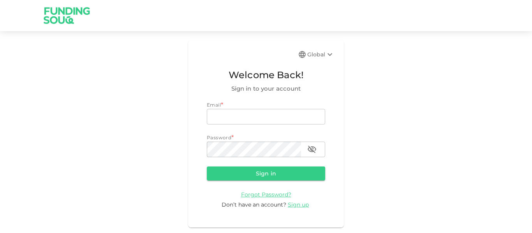 This screenshot has width=532, height=233. What do you see at coordinates (266, 75) in the screenshot?
I see `span: Welcome Back!` at bounding box center [266, 75].